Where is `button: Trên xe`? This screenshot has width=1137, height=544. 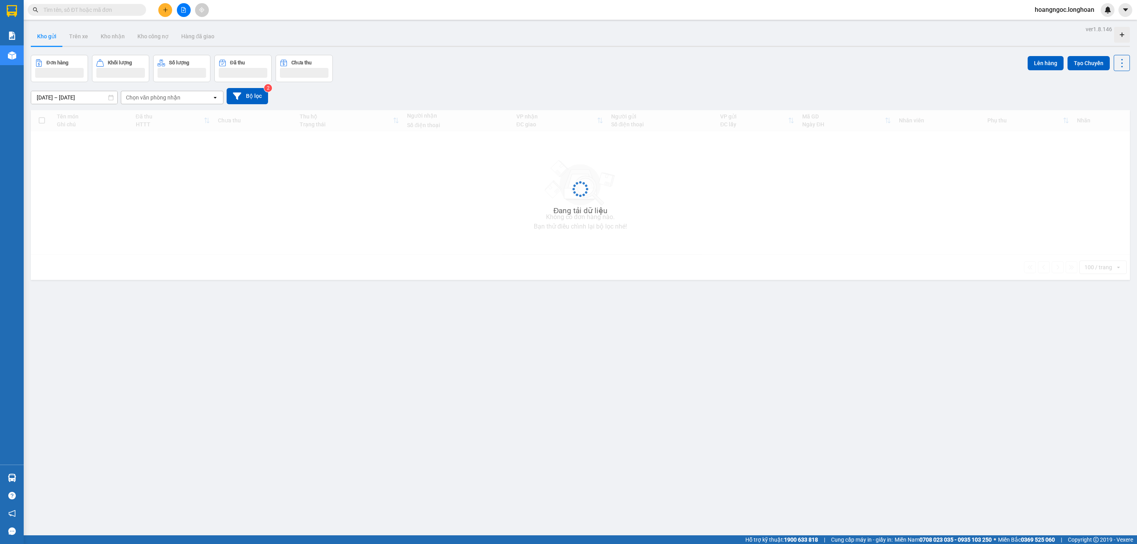 button: Trên xe is located at coordinates (79, 36).